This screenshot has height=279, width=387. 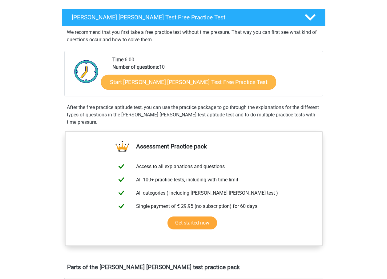 I want to click on b: Number of questions:, so click(x=136, y=67).